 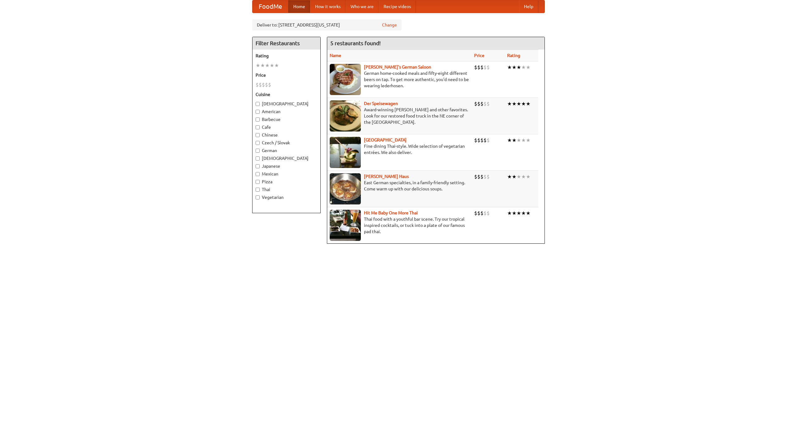 I want to click on label: Barbecue, so click(x=287, y=119).